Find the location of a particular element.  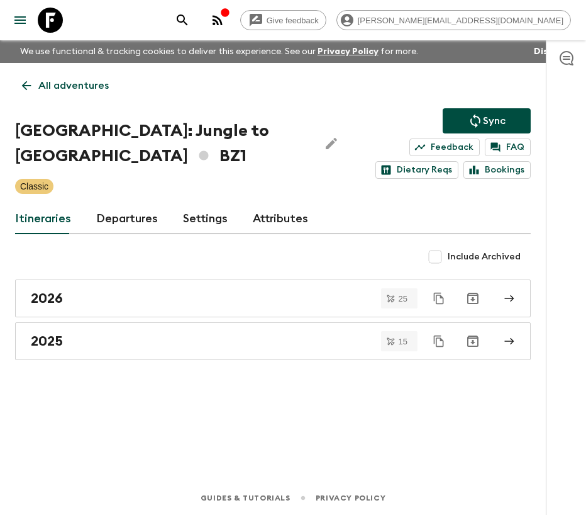

button: menu is located at coordinates (20, 20).